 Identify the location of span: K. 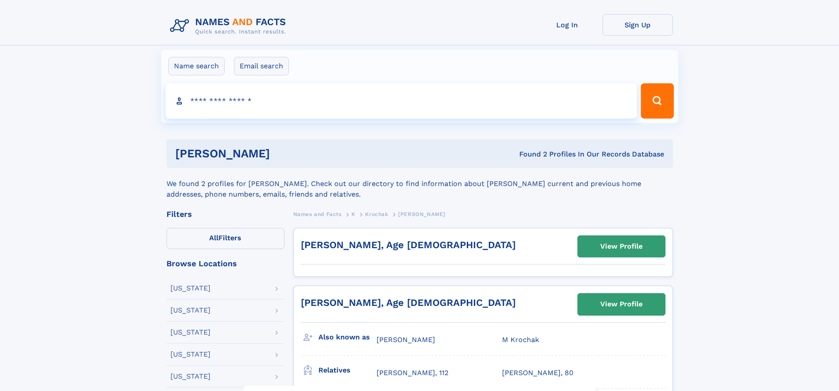
(353, 214).